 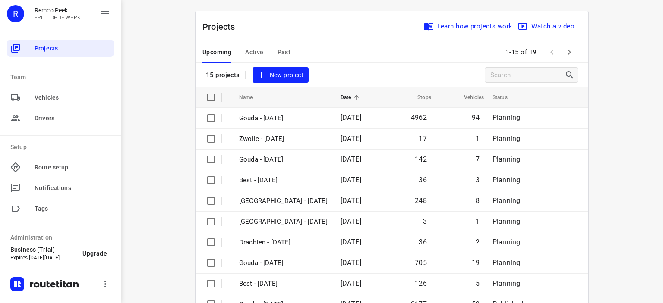 What do you see at coordinates (60, 98) in the screenshot?
I see `div: Vehicles` at bounding box center [60, 98].